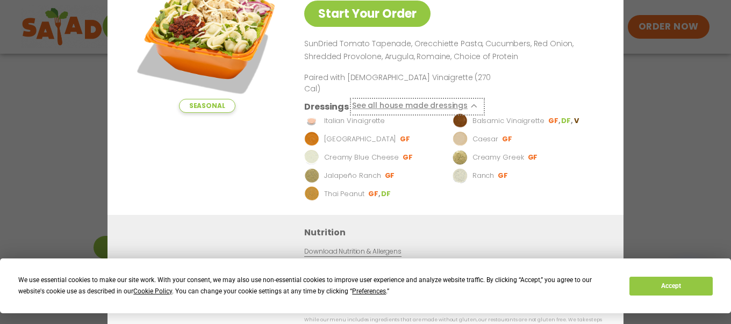 This screenshot has width=731, height=324. What do you see at coordinates (312, 120) in the screenshot?
I see `img: Dressing preview image for Italian Vinaigrette` at bounding box center [312, 120].